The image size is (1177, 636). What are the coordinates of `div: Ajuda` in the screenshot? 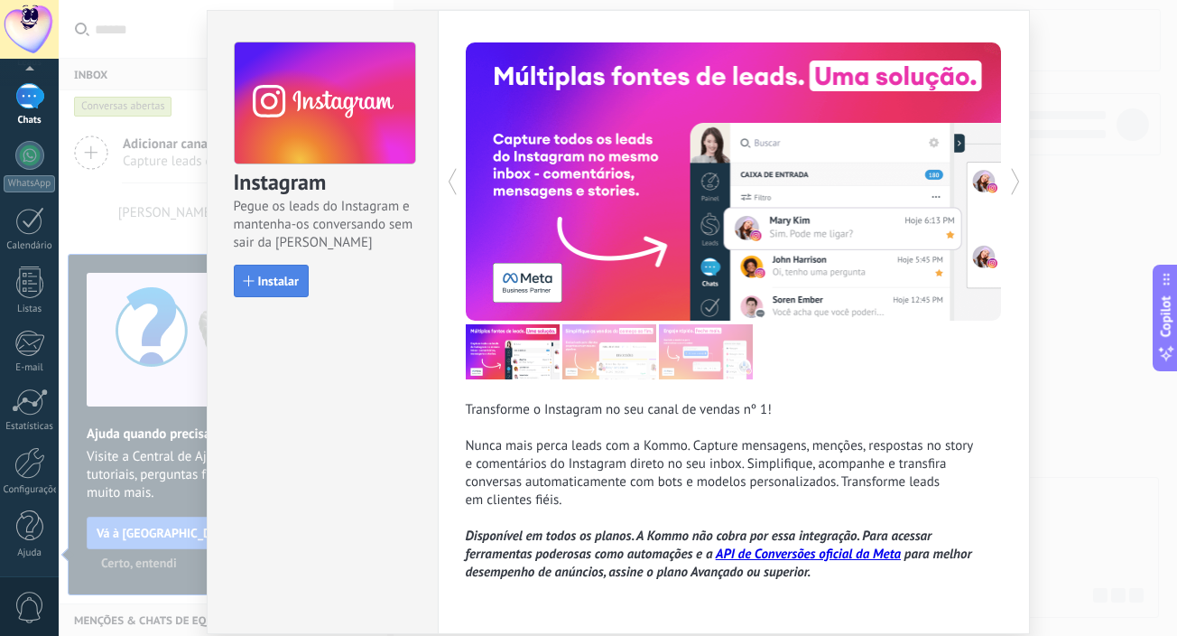 It's located at (30, 552).